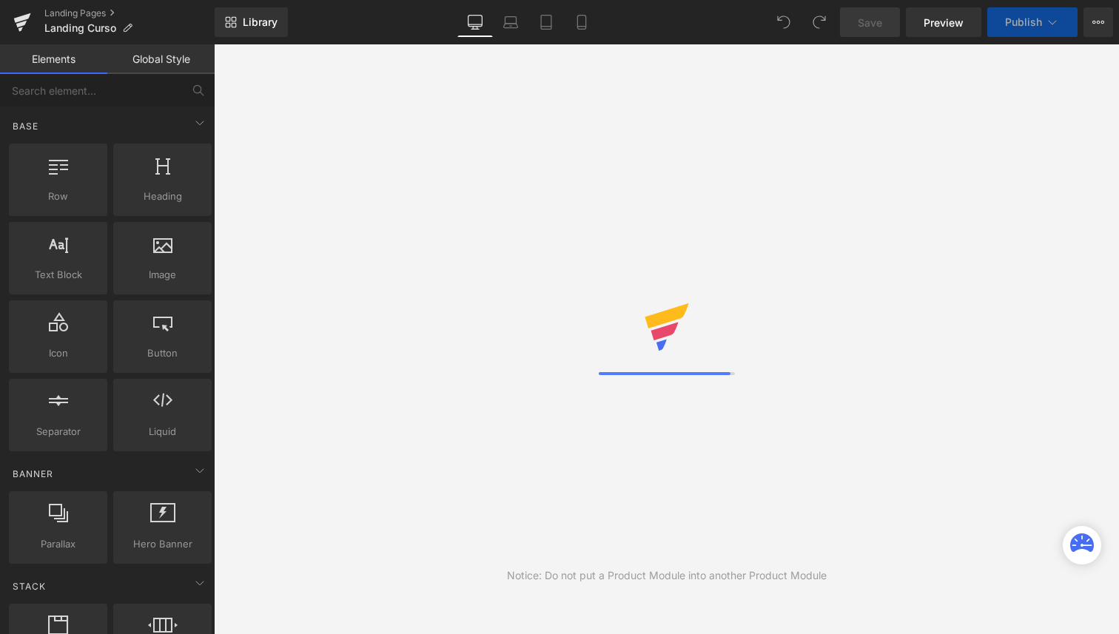  Describe the element at coordinates (58, 196) in the screenshot. I see `span: Row` at that location.